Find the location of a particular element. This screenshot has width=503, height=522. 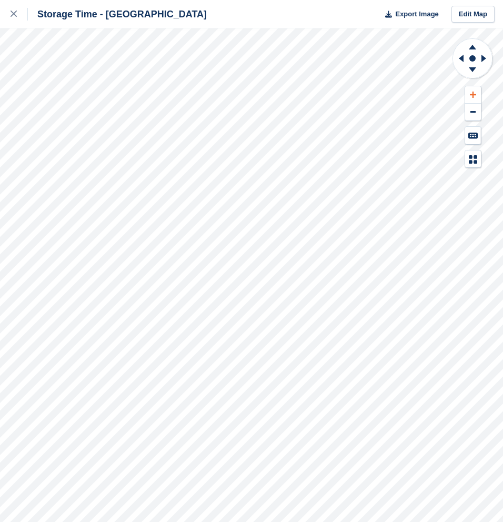

button: Zoom In is located at coordinates (473, 95).